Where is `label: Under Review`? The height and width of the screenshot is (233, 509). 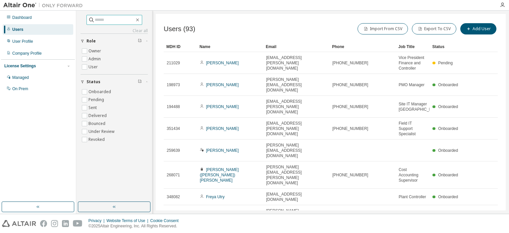 label: Under Review is located at coordinates (102, 132).